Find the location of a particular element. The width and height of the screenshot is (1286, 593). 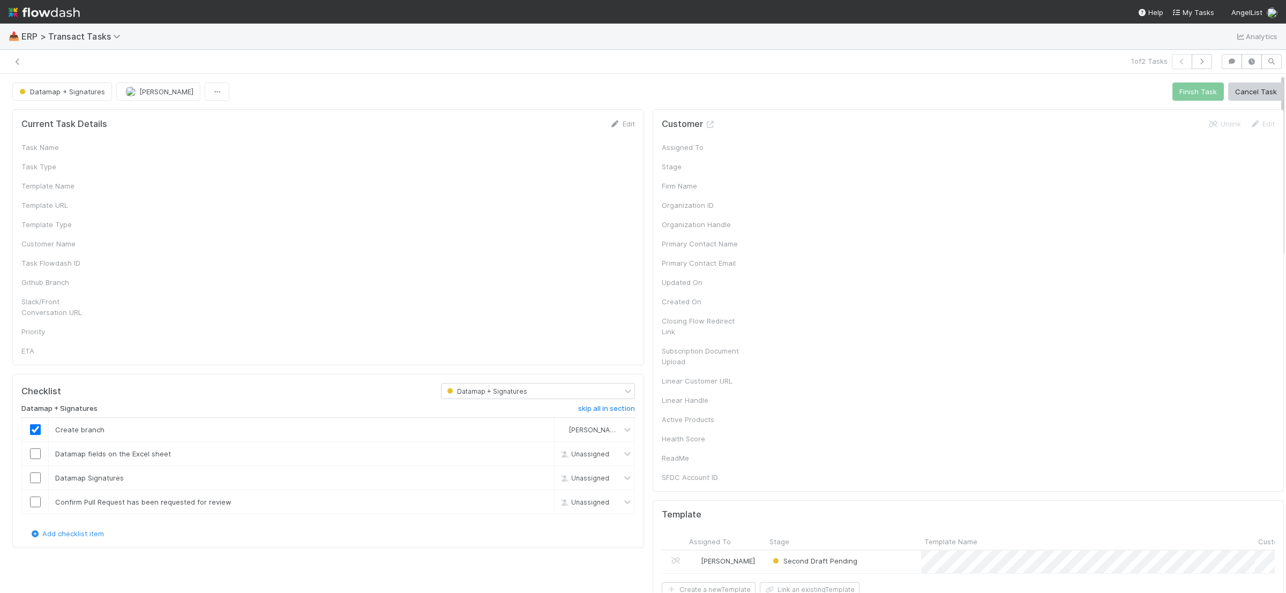

a: Unlink is located at coordinates (1224, 124).